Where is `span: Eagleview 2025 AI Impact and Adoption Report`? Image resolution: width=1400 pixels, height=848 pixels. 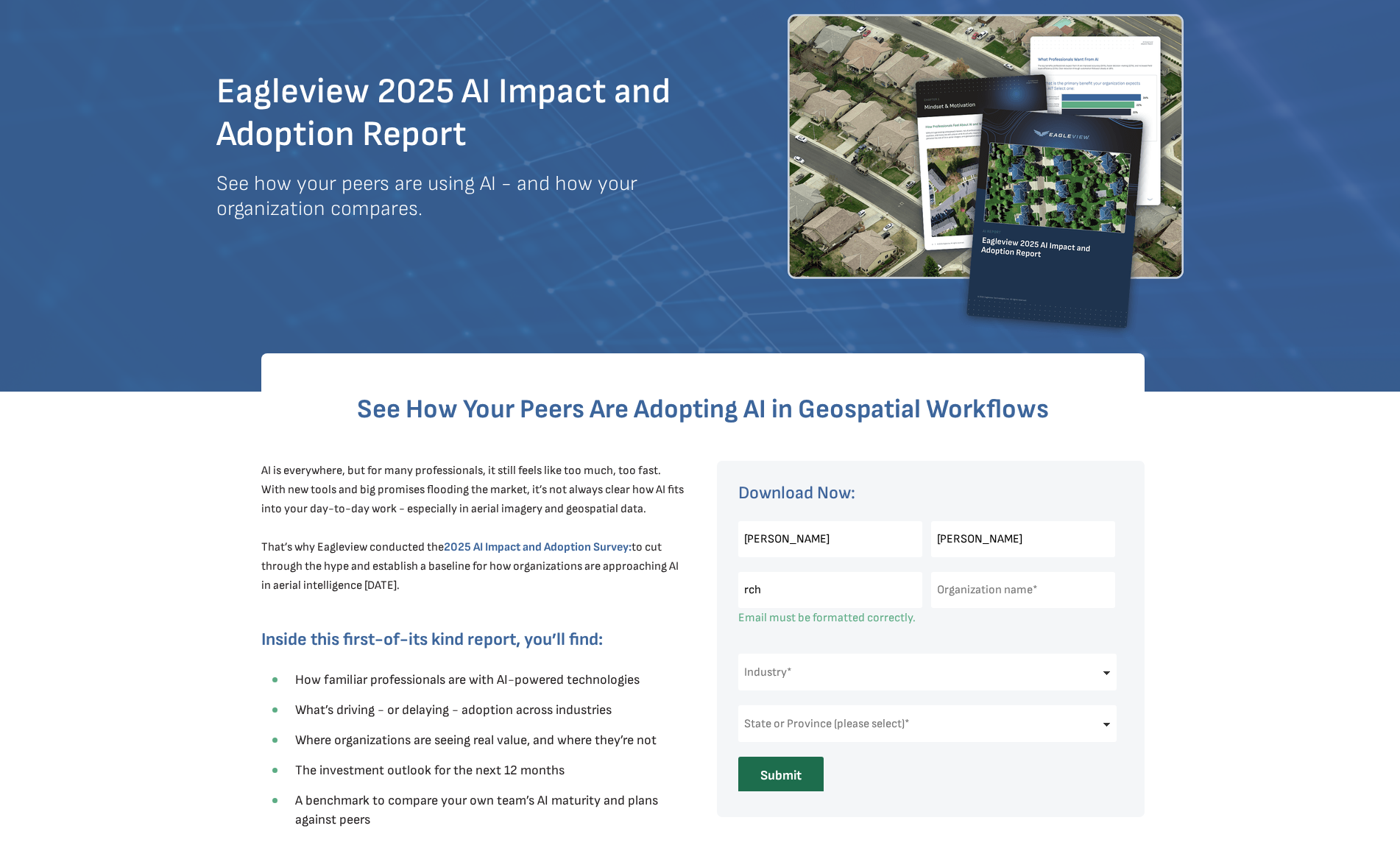 span: Eagleview 2025 AI Impact and Adoption Report is located at coordinates (443, 113).